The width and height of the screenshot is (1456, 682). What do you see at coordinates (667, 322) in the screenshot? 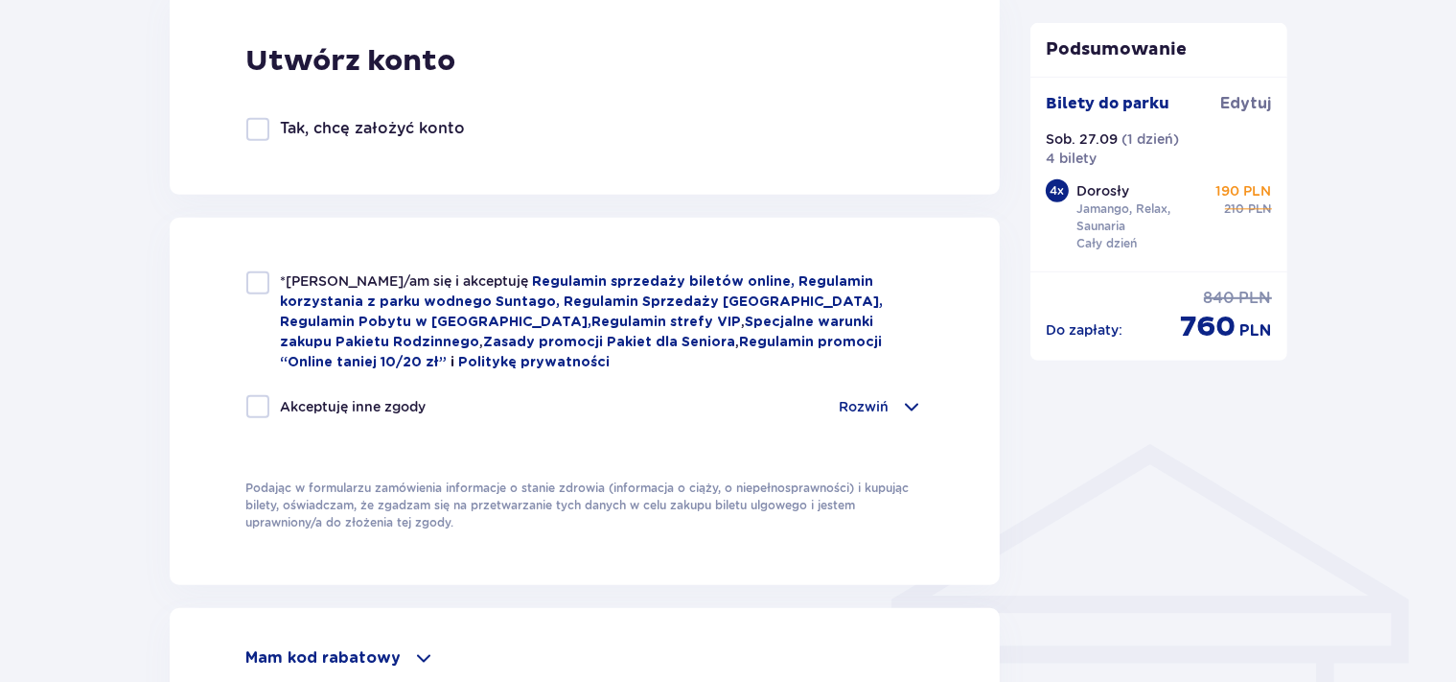
I see `a: Regulamin strefy VIP` at bounding box center [667, 322].